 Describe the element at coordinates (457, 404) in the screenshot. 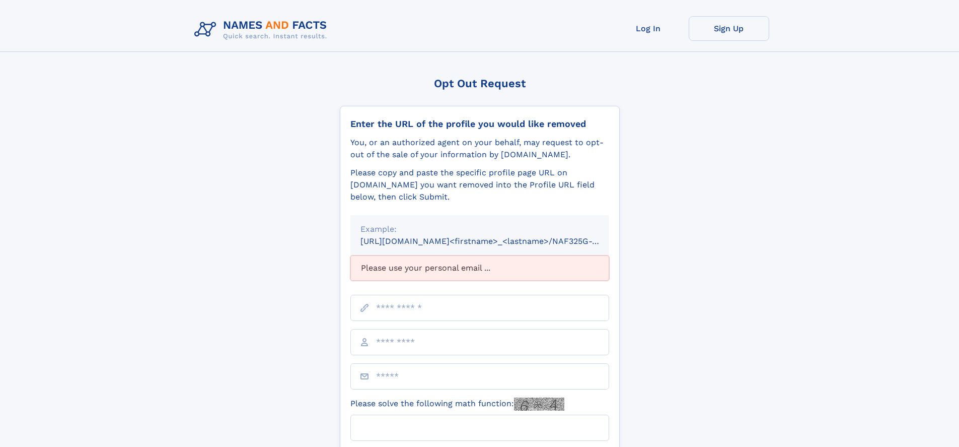

I see `label: Please solve the following math function:` at that location.